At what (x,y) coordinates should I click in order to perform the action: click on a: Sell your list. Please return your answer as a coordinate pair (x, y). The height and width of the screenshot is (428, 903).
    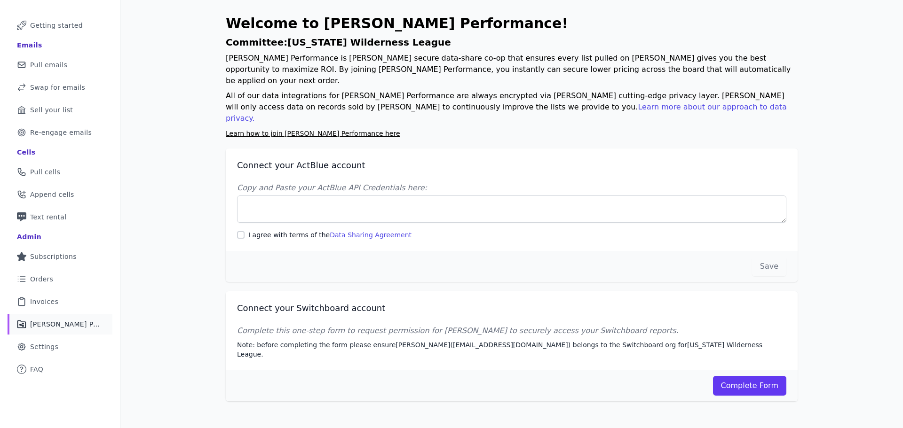
    Looking at the image, I should click on (60, 110).